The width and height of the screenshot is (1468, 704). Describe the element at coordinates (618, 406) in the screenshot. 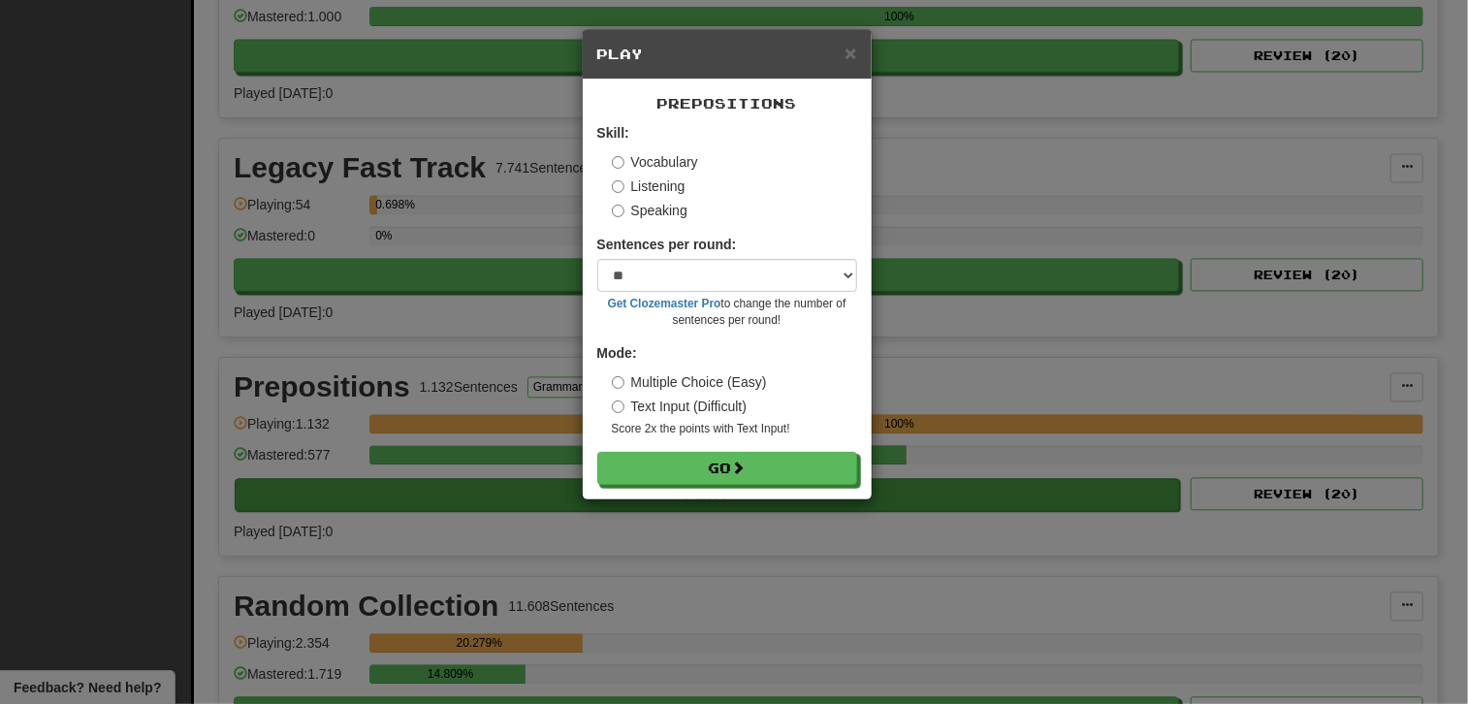

I see `input: Text Input (Difficult)` at that location.